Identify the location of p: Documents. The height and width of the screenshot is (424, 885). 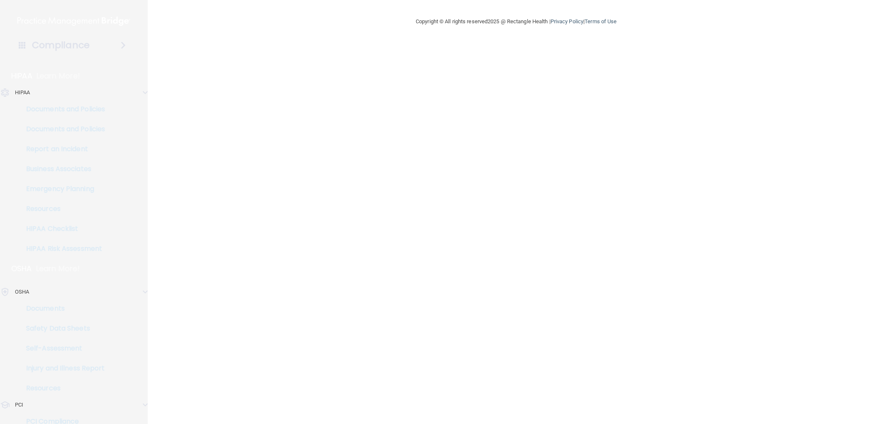
(62, 308).